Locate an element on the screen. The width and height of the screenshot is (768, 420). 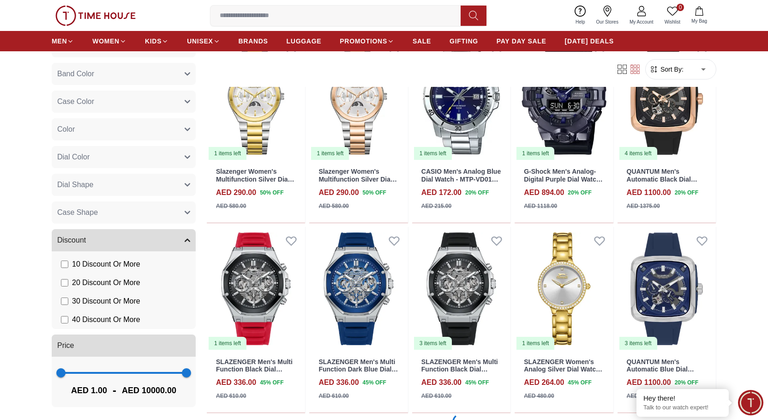
a: QUANTUM Men's Automatic Blue Dial Watch - QMG1135.3993 items left is located at coordinates (667, 289).